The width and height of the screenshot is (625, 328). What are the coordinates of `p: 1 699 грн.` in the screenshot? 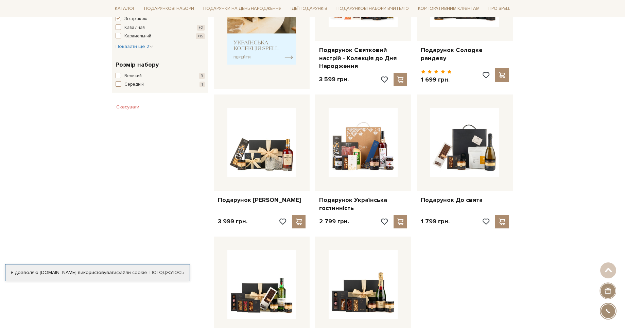 It's located at (436, 79).